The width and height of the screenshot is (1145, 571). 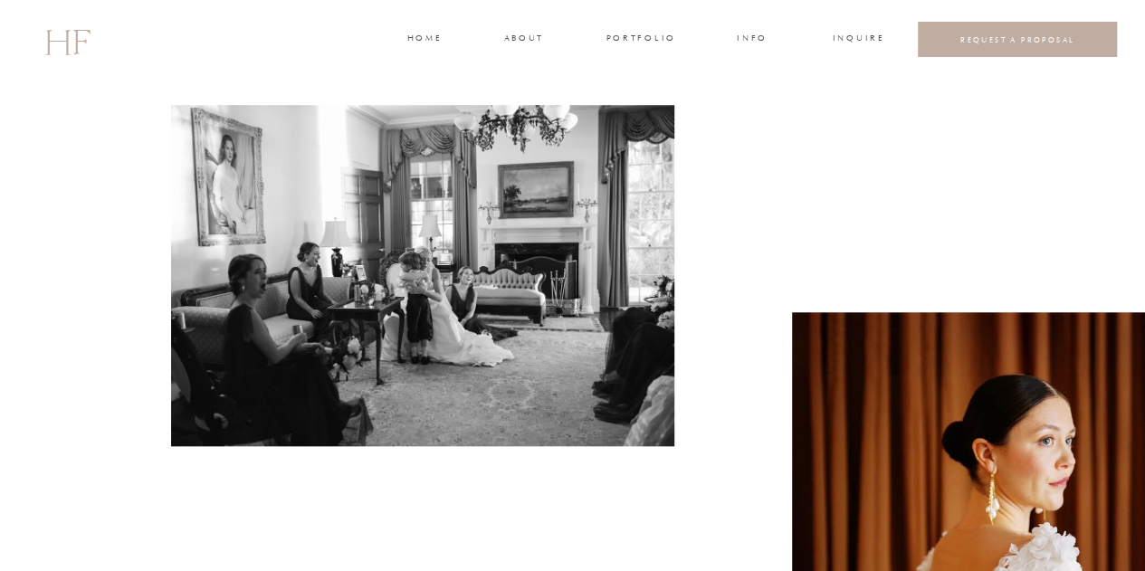 What do you see at coordinates (1017, 39) in the screenshot?
I see `h3: REQUEST A PROPOSAL` at bounding box center [1017, 39].